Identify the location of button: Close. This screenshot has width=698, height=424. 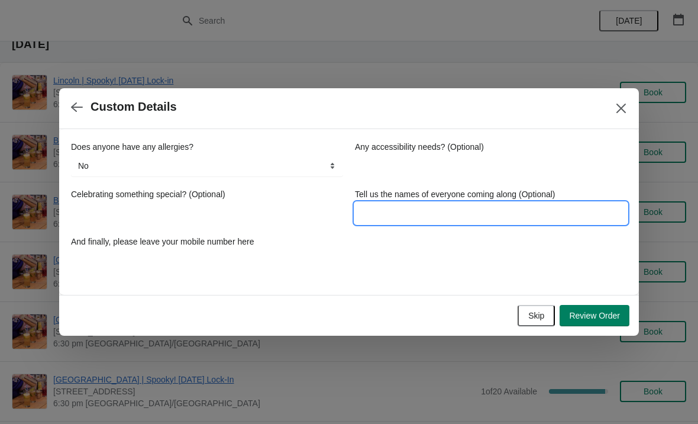
(621, 108).